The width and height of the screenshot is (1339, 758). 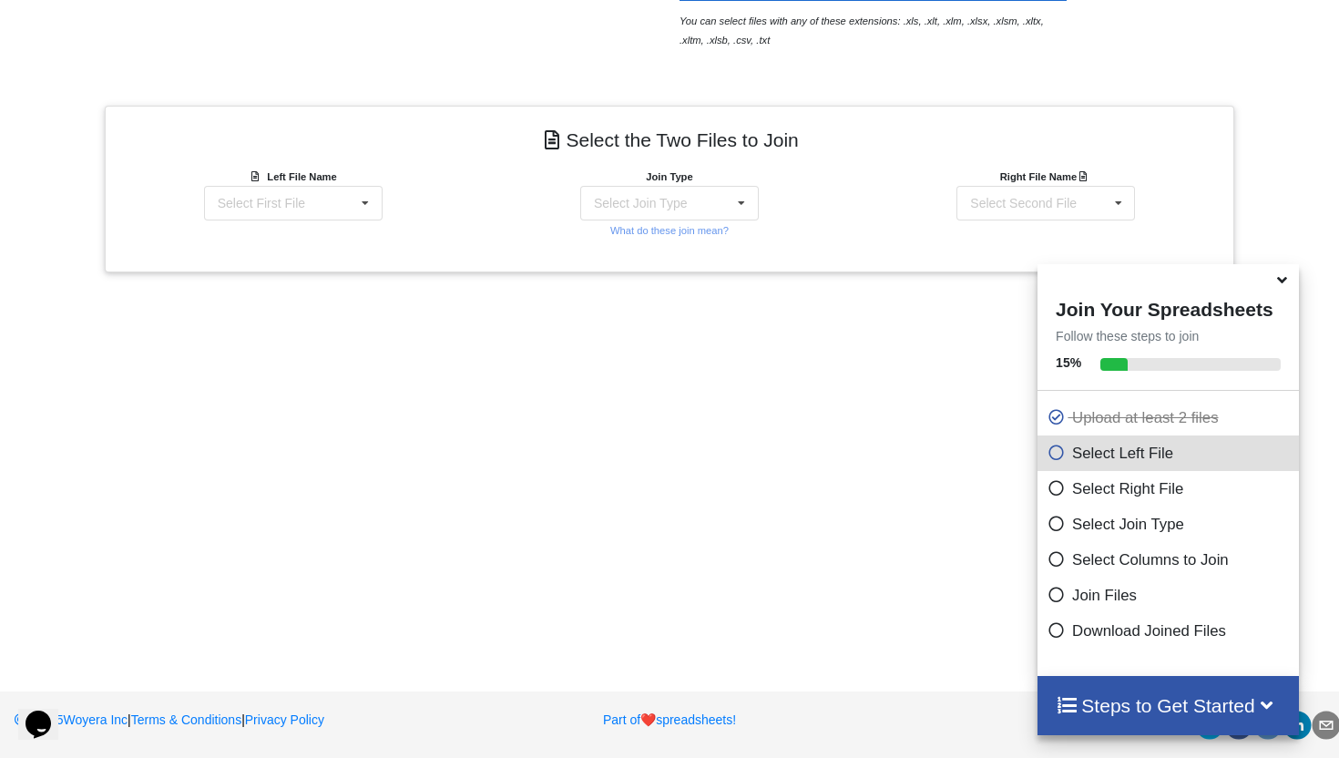 What do you see at coordinates (669, 230) in the screenshot?
I see `small: What do these join mean?` at bounding box center [669, 230].